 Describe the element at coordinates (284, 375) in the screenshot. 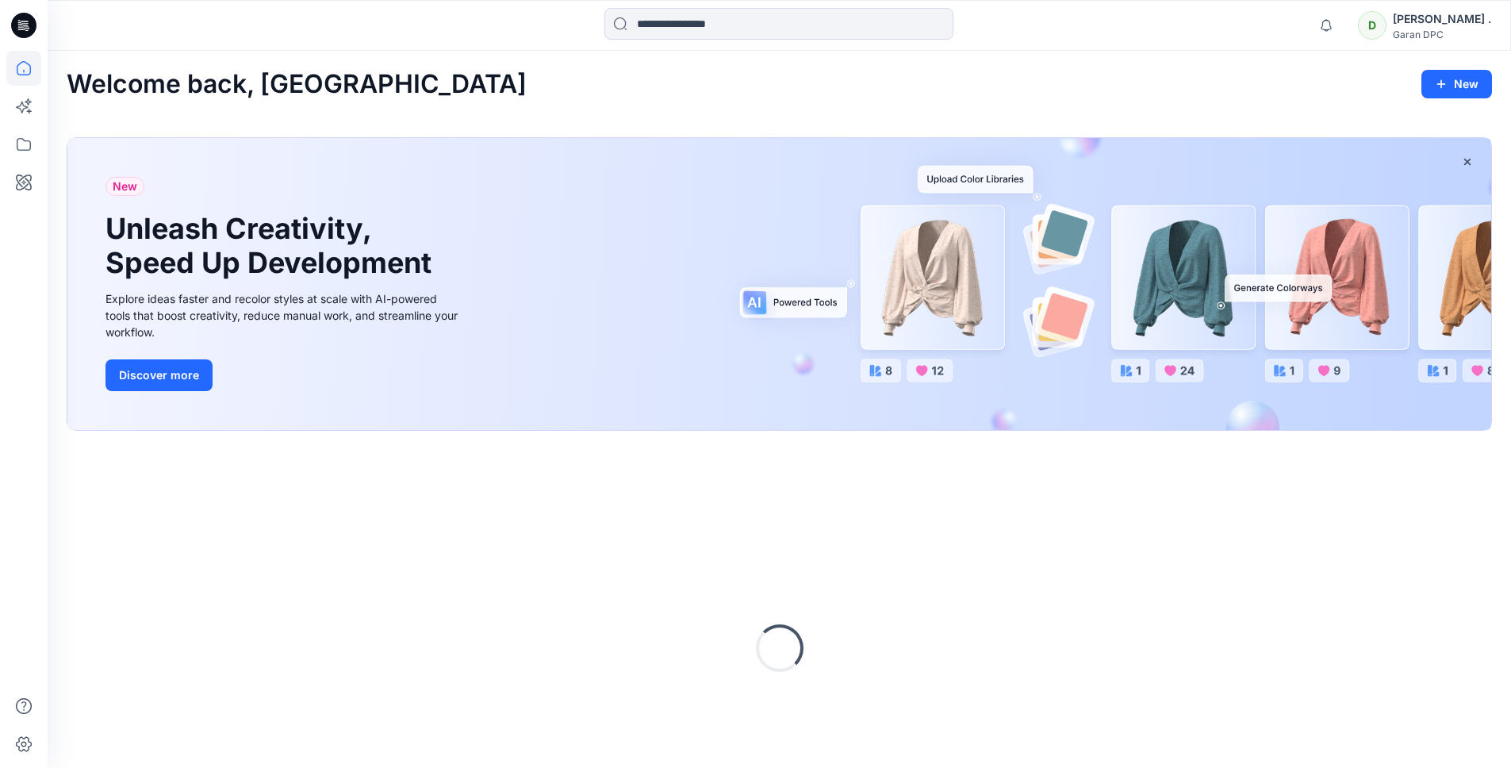

I see `a: Discover more` at that location.